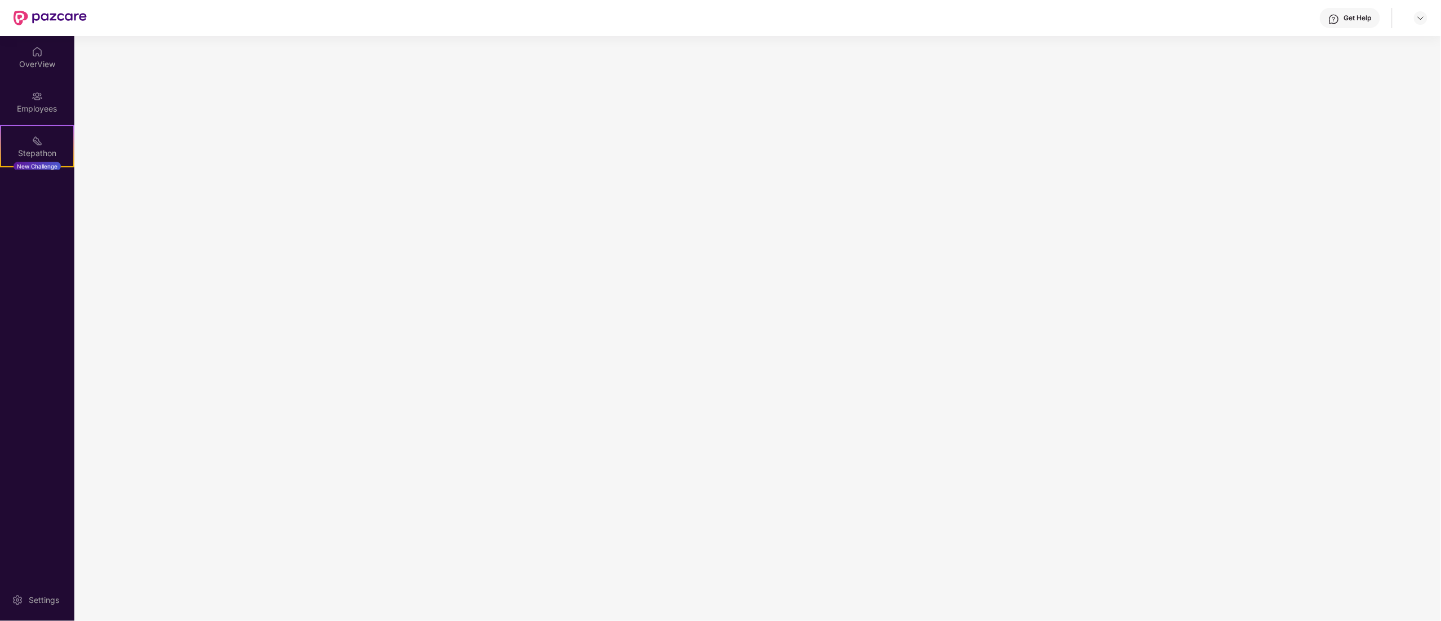  What do you see at coordinates (37, 141) in the screenshot?
I see `img: svg+xml;base64,PHN2ZyB4bWxucz0iaHR0cDovL3d3dy53My5vcmcvMjAwMC9zdmciIHdpZHRoPSIyMSIgaGVpZ2h0PSIyMC...` at bounding box center [37, 141].